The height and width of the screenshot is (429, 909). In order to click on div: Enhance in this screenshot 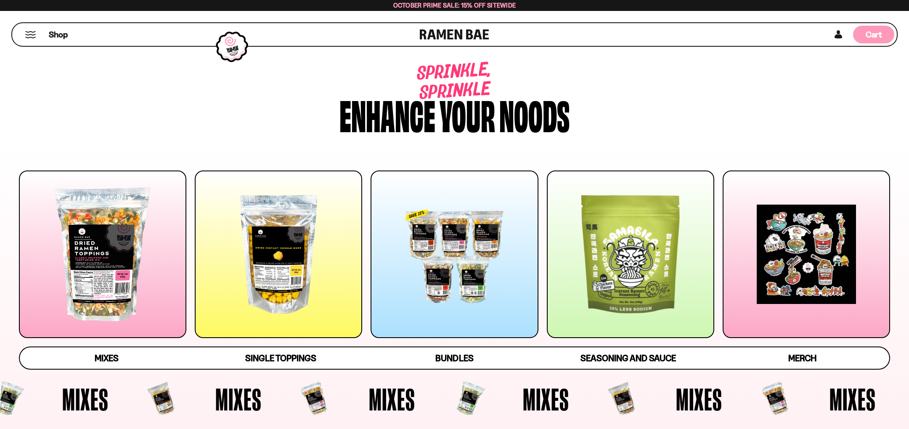, I will do `click(387, 114)`.